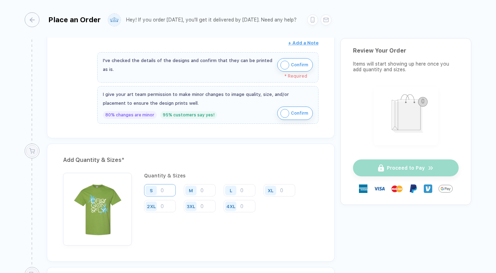  I want to click on img: visa, so click(379, 188).